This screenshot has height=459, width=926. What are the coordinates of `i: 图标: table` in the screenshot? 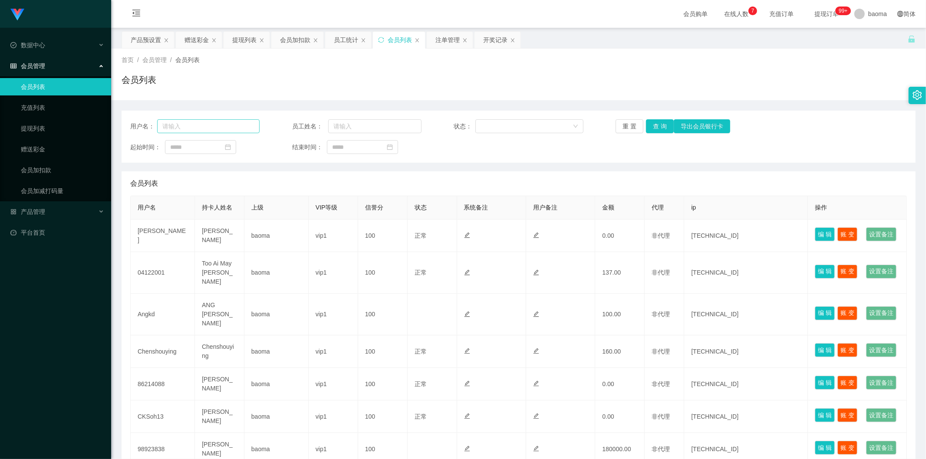 It's located at (13, 66).